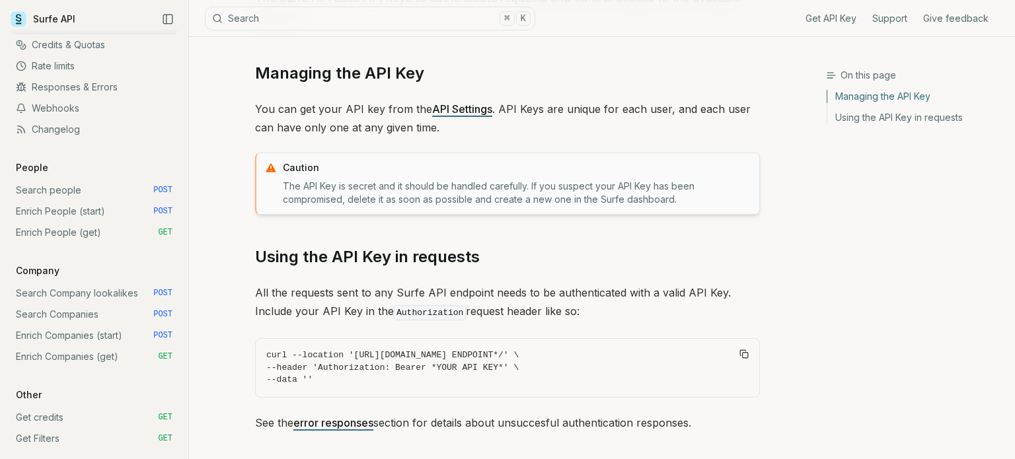  What do you see at coordinates (830, 18) in the screenshot?
I see `a: Get API Key` at bounding box center [830, 18].